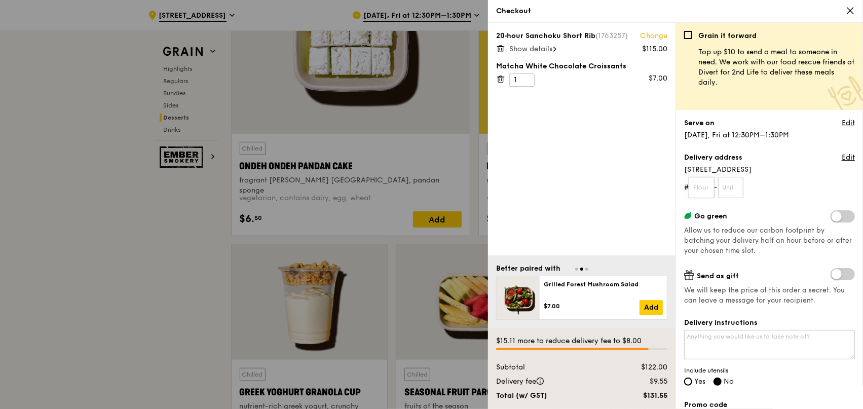 The width and height of the screenshot is (863, 409). I want to click on div: $131.55, so click(642, 396).